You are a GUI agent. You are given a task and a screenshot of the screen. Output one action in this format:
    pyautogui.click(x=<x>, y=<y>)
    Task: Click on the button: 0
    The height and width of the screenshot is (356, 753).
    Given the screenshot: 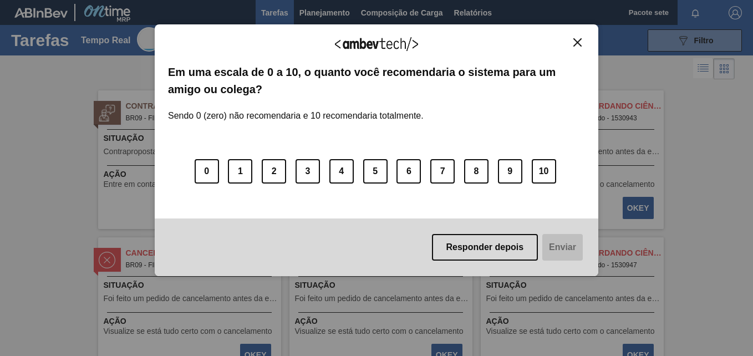 What is the action you would take?
    pyautogui.click(x=207, y=171)
    